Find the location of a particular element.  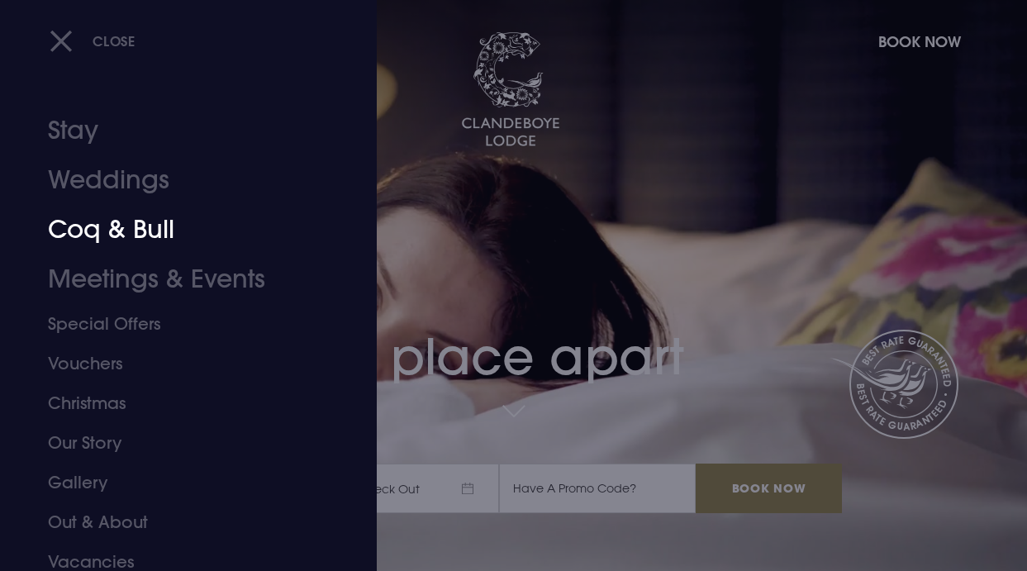

a: Vouchers is located at coordinates (177, 364).